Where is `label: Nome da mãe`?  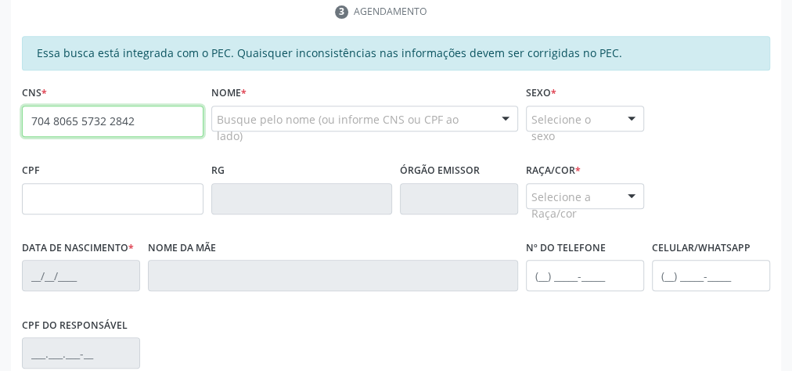
label: Nome da mãe is located at coordinates (182, 248).